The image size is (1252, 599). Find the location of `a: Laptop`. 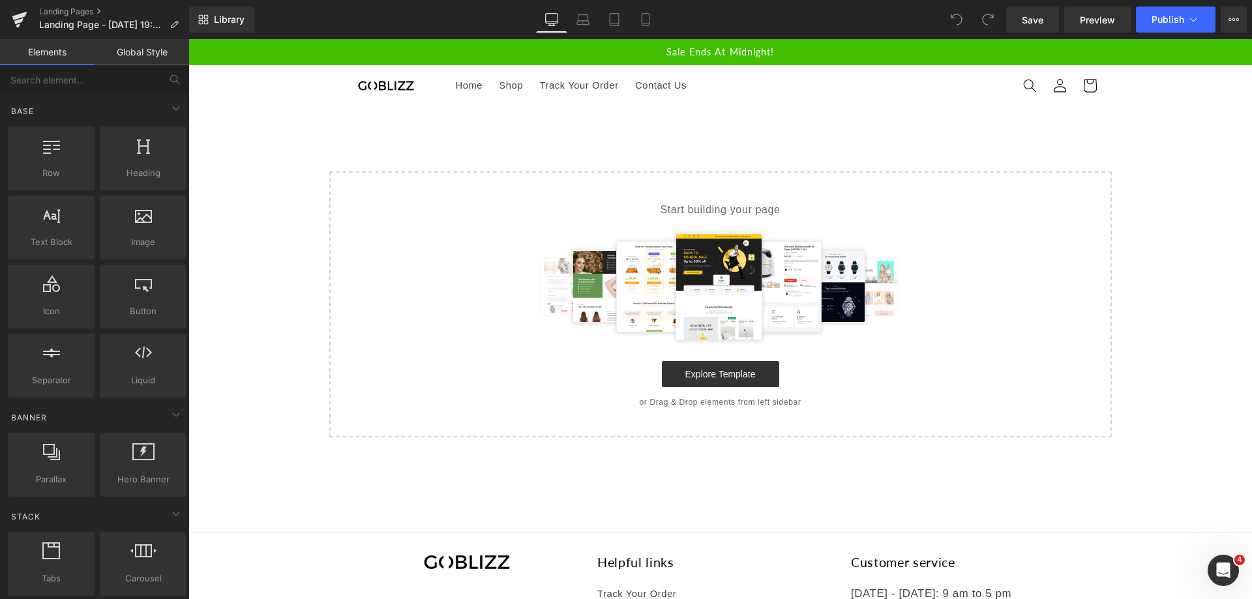

a: Laptop is located at coordinates (583, 20).